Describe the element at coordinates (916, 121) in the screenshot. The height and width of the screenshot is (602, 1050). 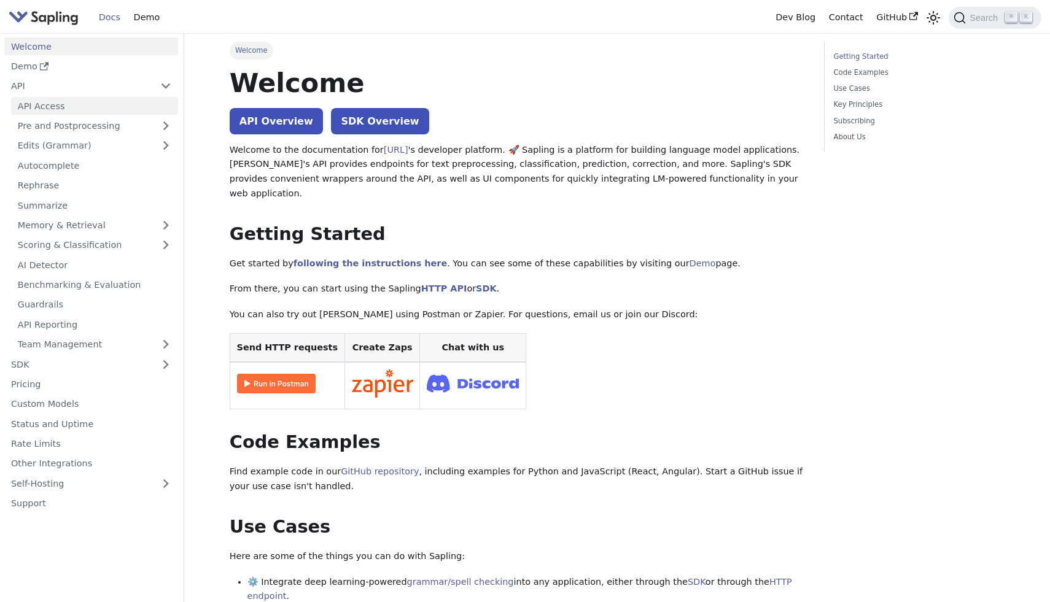
I see `a: Subscribing` at that location.